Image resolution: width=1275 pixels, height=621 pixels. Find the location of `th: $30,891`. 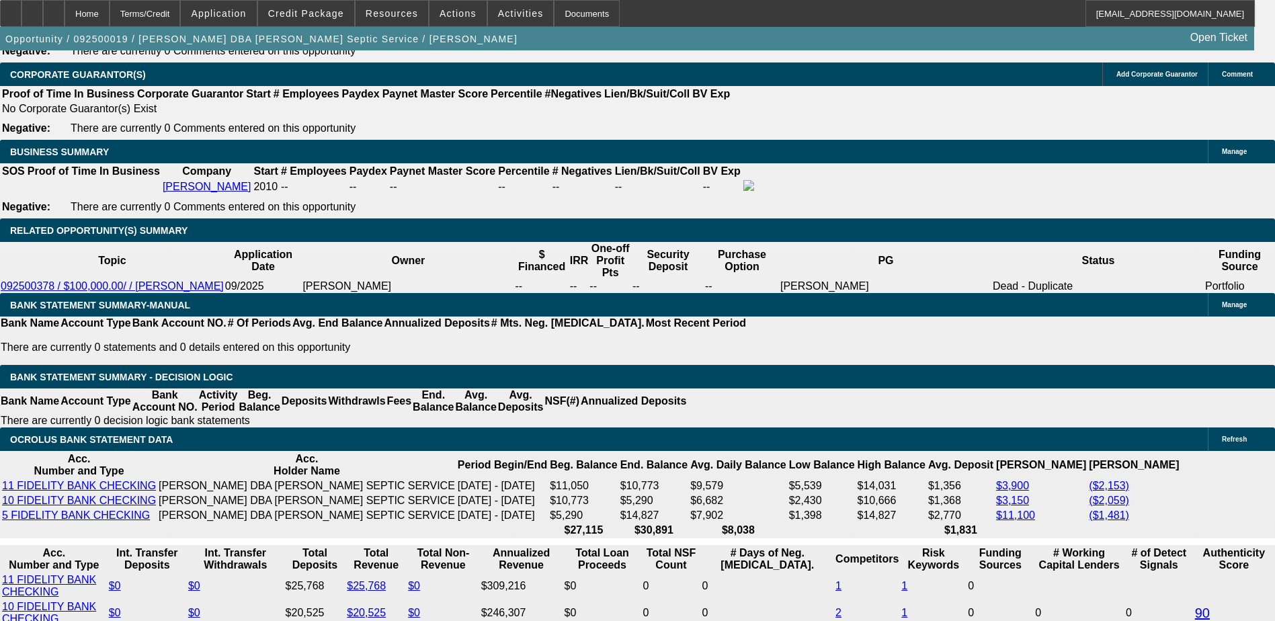

th: $30,891 is located at coordinates (654, 530).